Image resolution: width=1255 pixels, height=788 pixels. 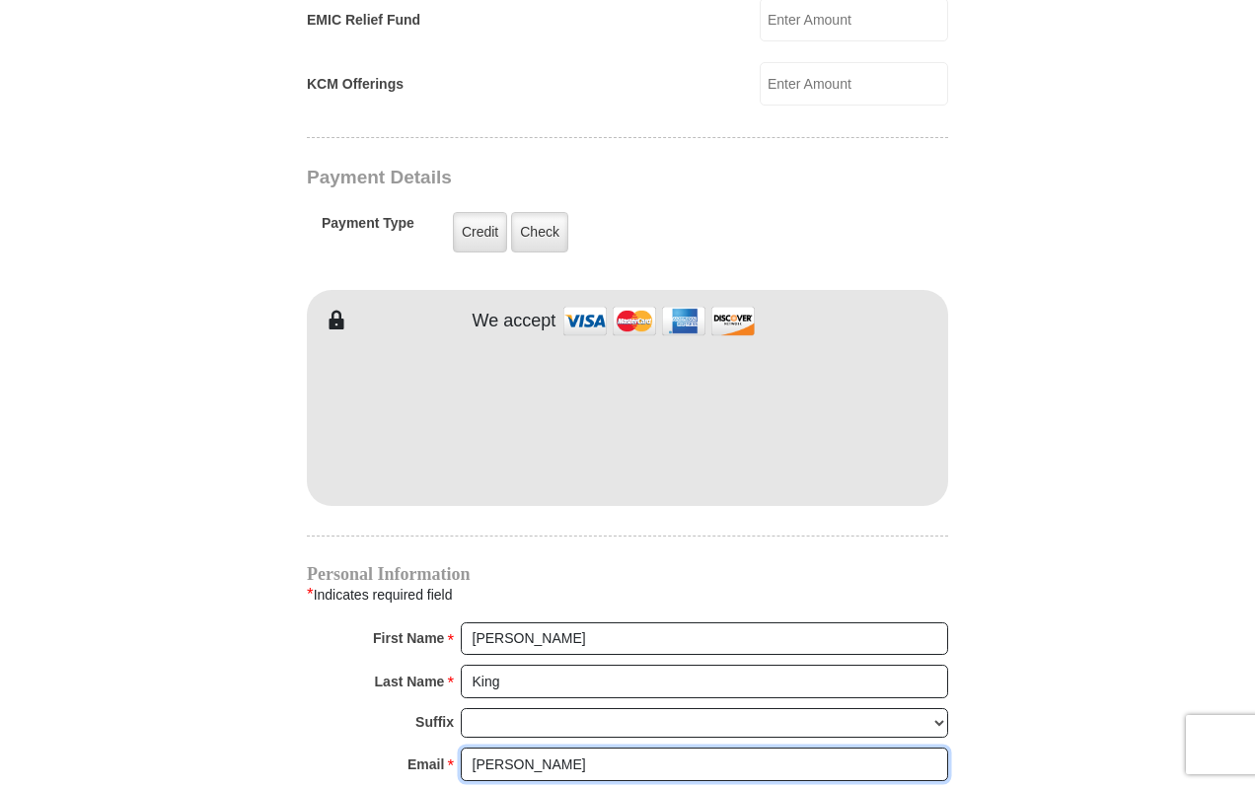 I want to click on input: Enter Amount, so click(x=853, y=84).